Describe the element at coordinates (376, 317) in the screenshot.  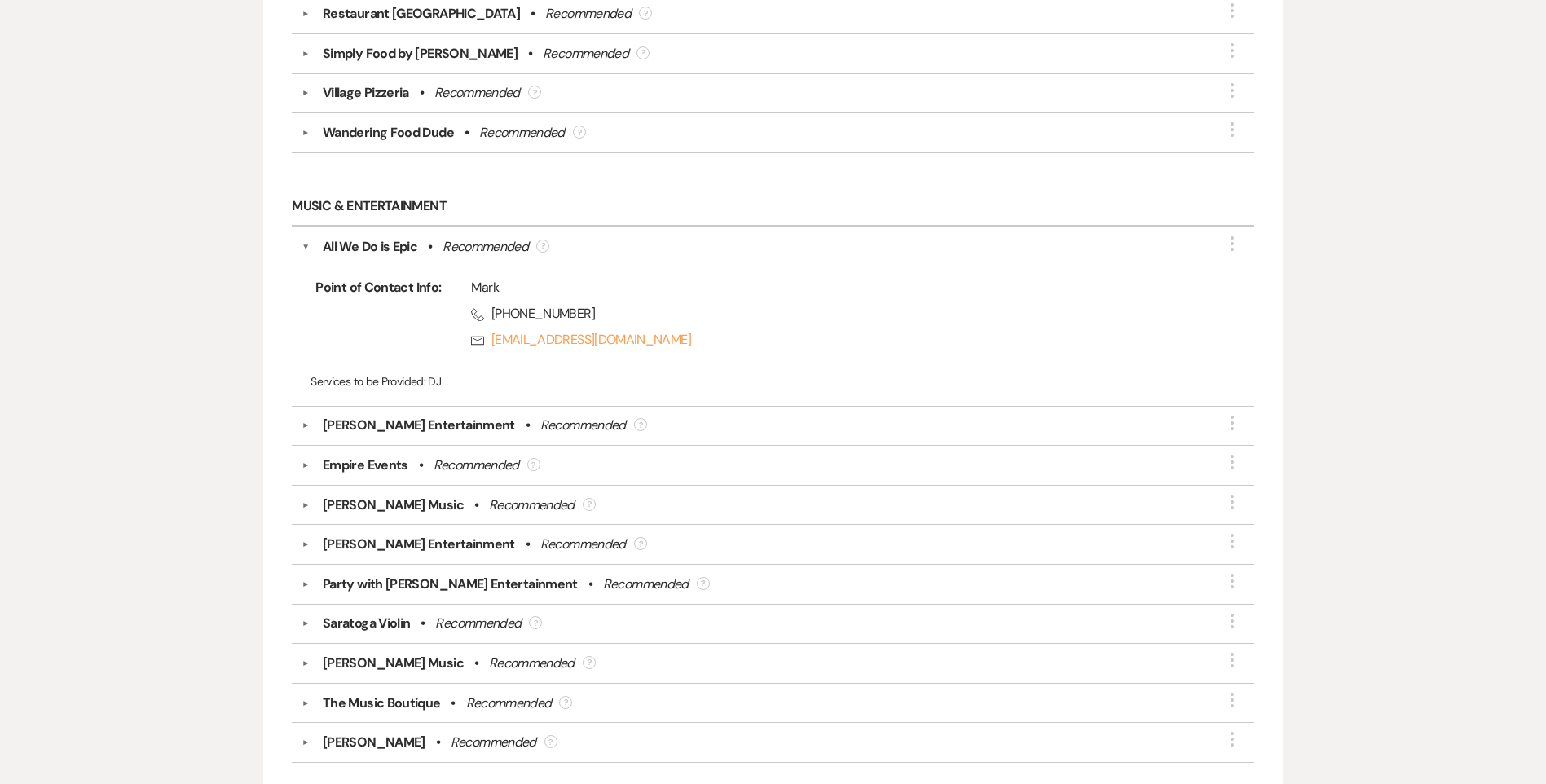
I see `span: Point of Contact Info:` at that location.